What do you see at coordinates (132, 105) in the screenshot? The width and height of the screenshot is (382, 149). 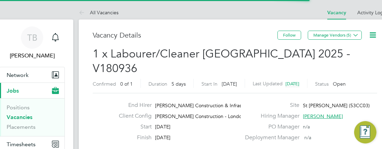 I see `label: End Hirer` at bounding box center [132, 105].